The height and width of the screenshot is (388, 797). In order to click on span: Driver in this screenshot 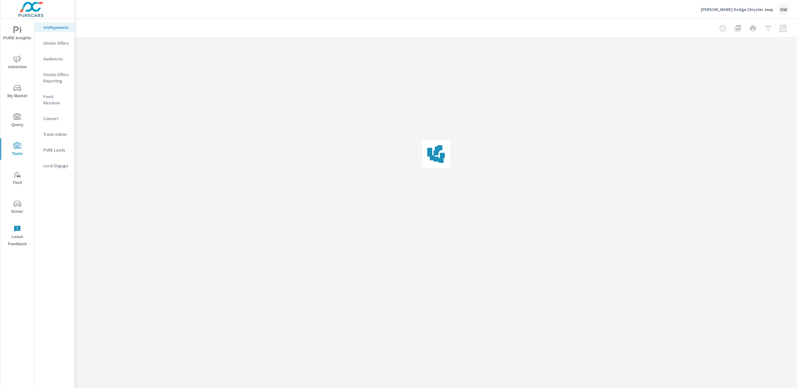, I will do `click(17, 208)`.